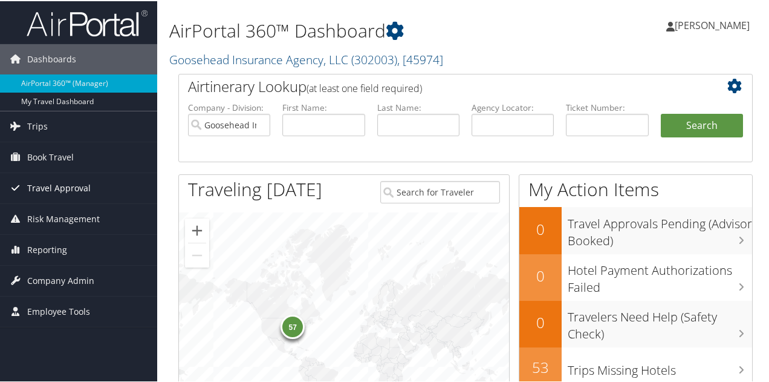 This screenshot has height=382, width=769. Describe the element at coordinates (702, 125) in the screenshot. I see `button: Search` at that location.